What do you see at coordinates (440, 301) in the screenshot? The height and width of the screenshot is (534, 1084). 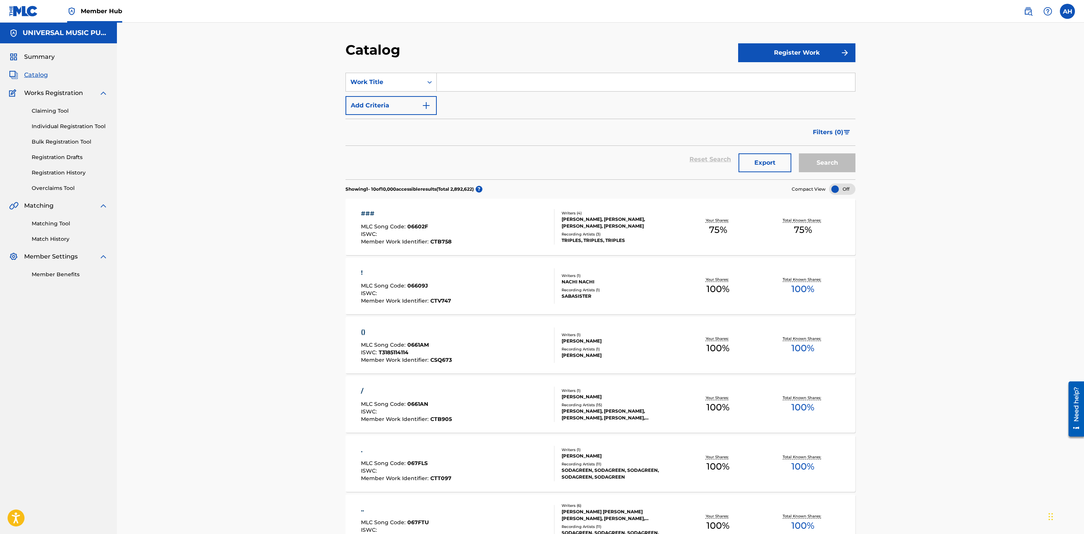 I see `span: CTV747` at bounding box center [440, 301].